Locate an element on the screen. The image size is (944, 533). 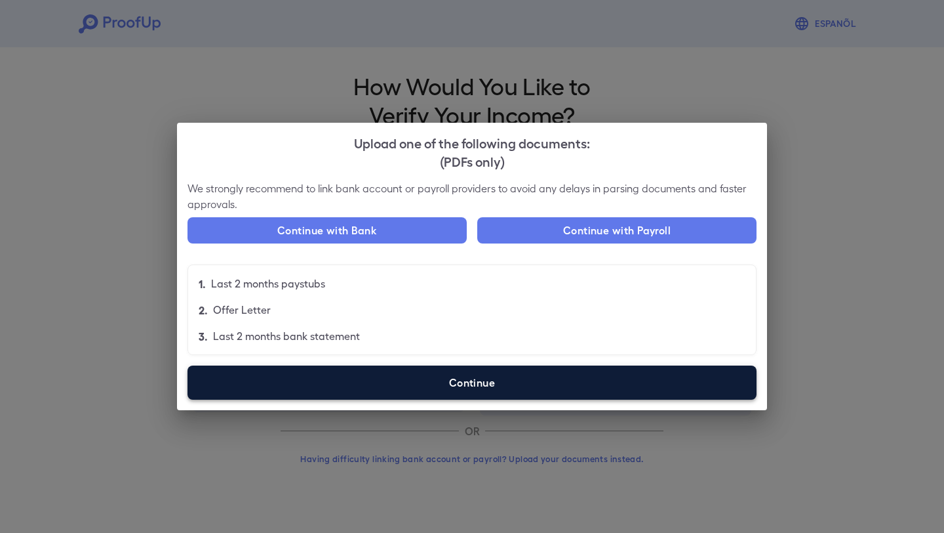
h2: Upload one of the following documents: is located at coordinates (472, 151).